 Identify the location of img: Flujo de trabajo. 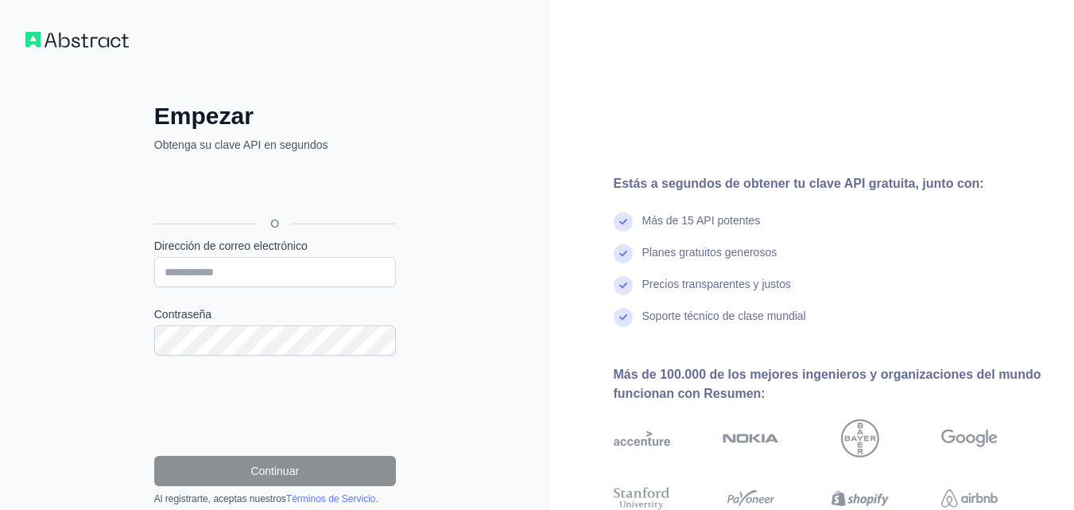
(77, 40).